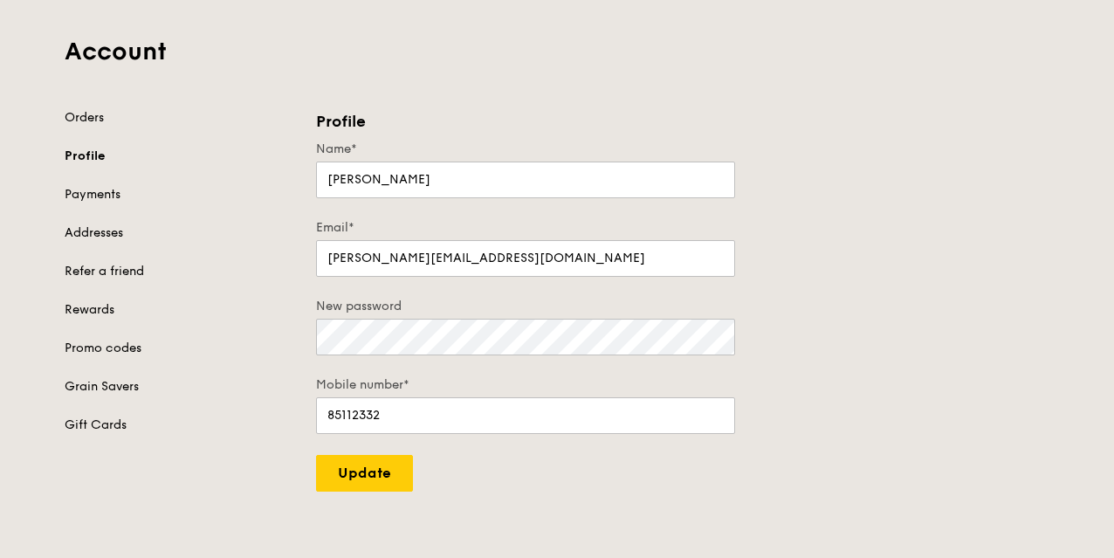  Describe the element at coordinates (525, 385) in the screenshot. I see `label: Mobile number*` at that location.